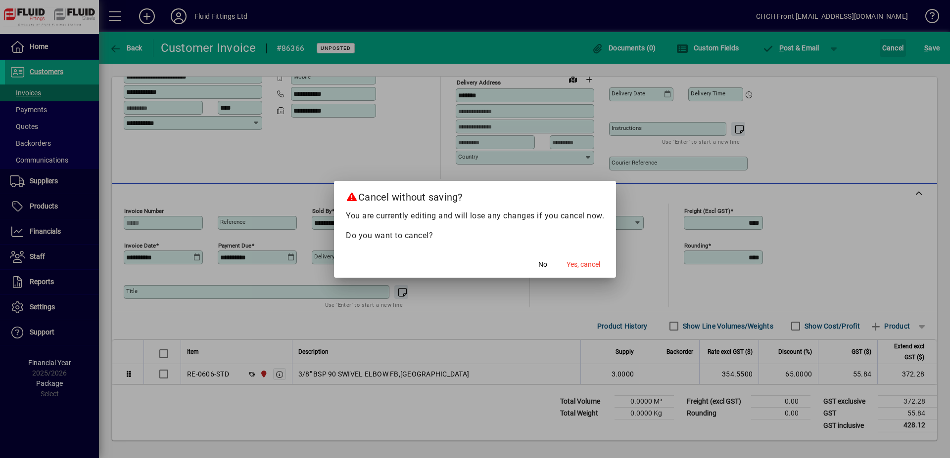 This screenshot has height=458, width=950. I want to click on button: Yes, cancel, so click(583, 265).